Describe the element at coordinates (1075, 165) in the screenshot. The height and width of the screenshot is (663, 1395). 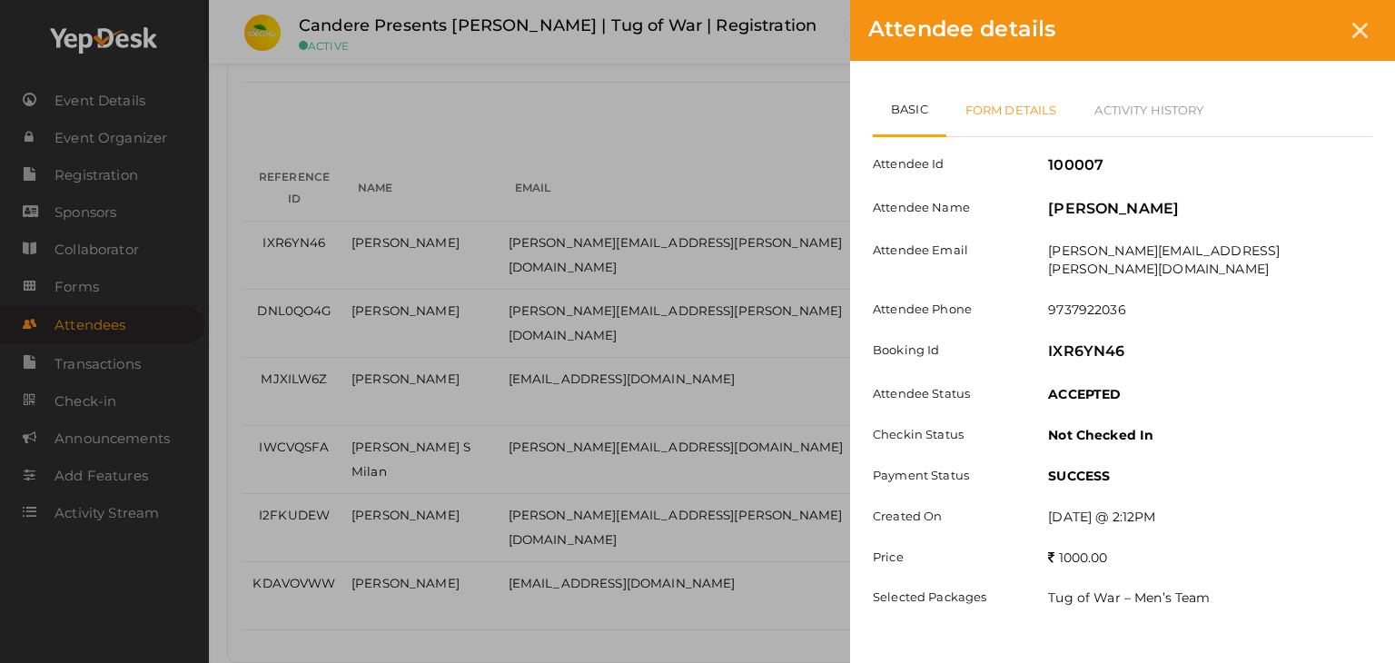
I see `label: 100007` at that location.